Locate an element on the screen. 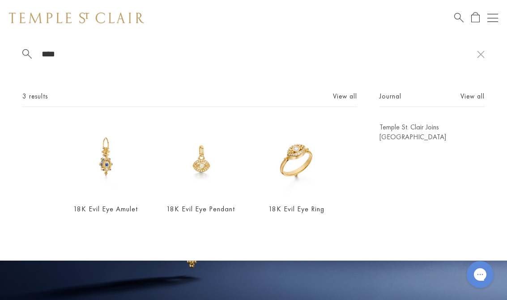  a: 18K Evil Eye Pendant18K Evil Eye Pendant is located at coordinates (201, 158).